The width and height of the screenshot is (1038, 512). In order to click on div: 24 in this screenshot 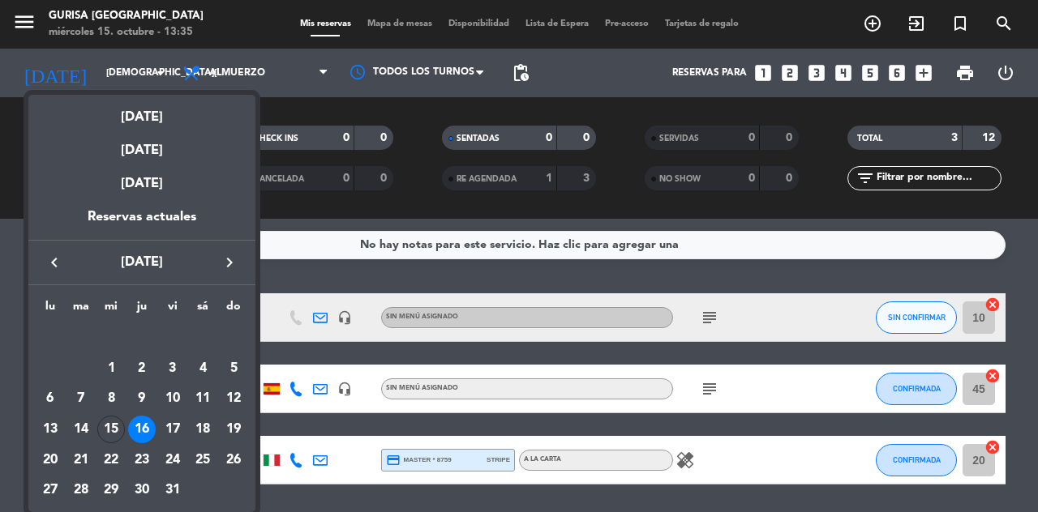, I will do `click(173, 461)`.